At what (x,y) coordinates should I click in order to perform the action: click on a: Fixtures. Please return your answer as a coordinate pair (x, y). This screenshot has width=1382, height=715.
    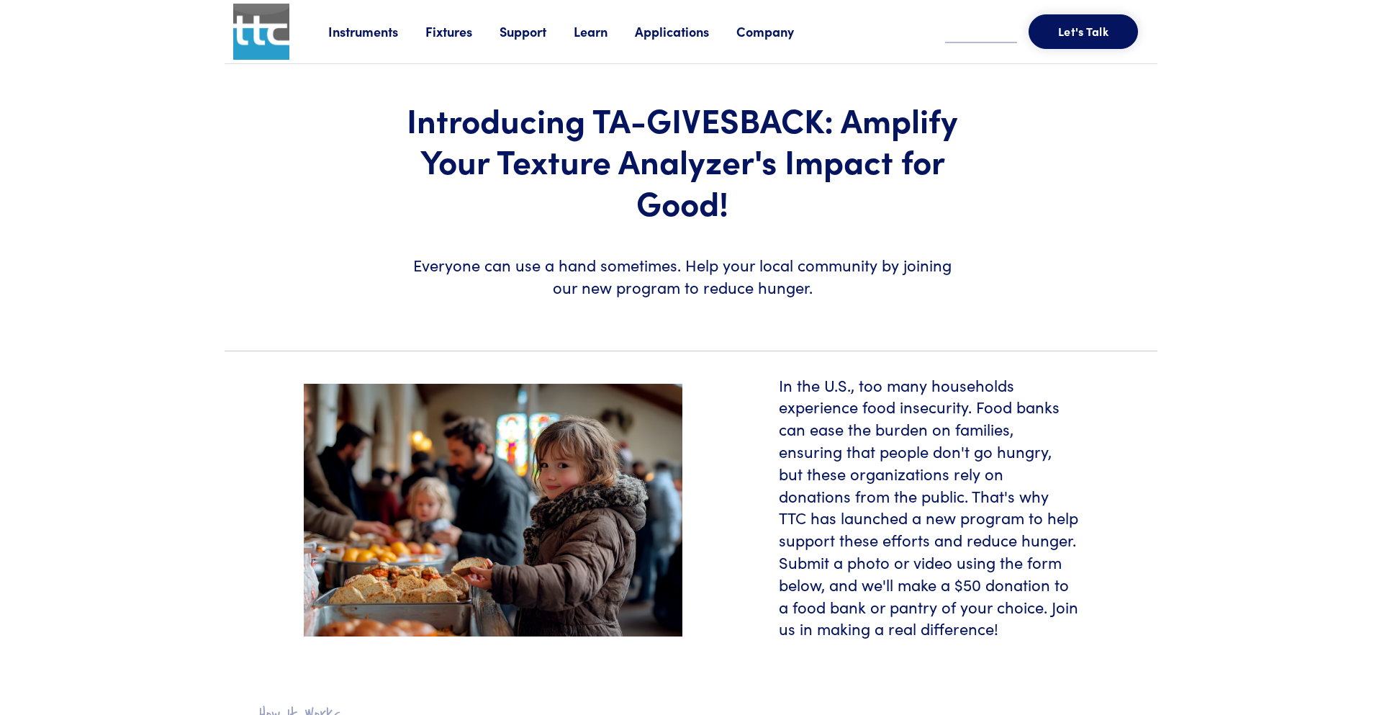
    Looking at the image, I should click on (462, 31).